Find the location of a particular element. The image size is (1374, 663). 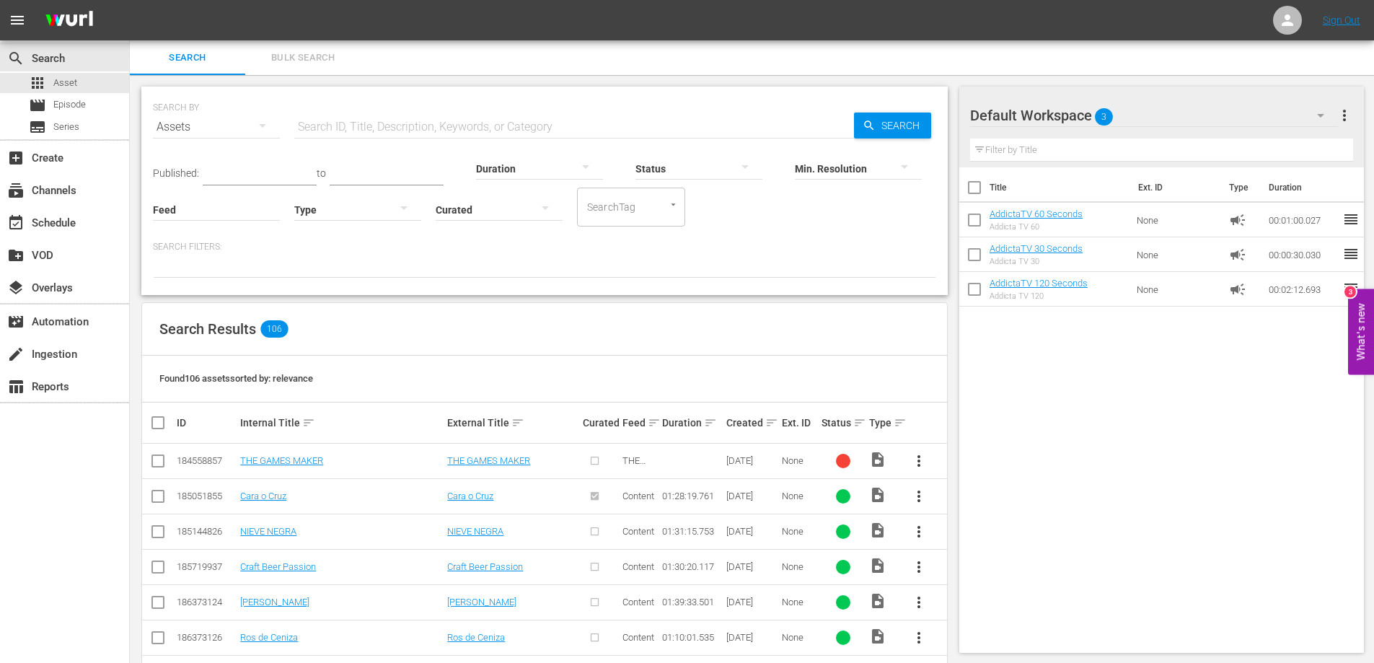

div: Feed is located at coordinates (640, 423).